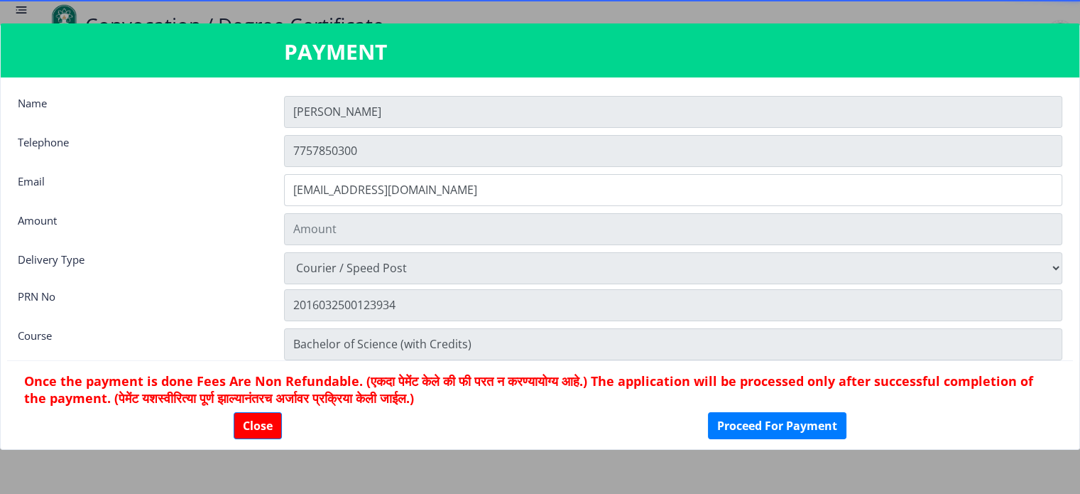 The image size is (1080, 494). Describe the element at coordinates (673, 190) in the screenshot. I see `input: Email` at that location.